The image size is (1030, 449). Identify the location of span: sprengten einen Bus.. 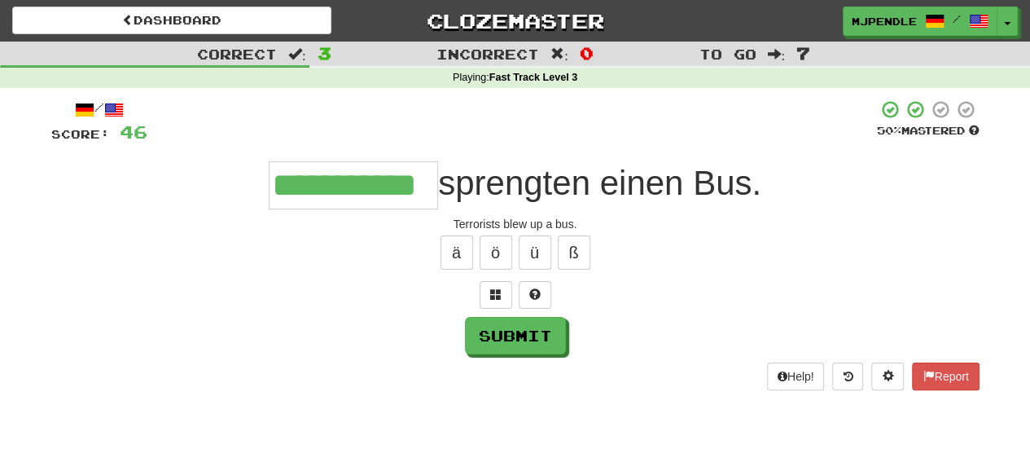
(599, 182).